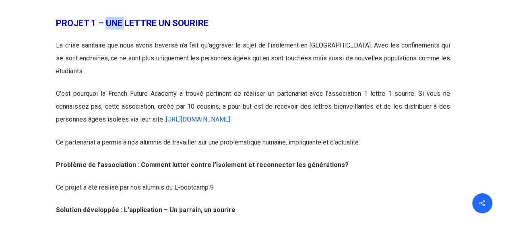 This screenshot has height=227, width=506. Describe the element at coordinates (202, 164) in the screenshot. I see `b: Problème de l’association : Comment lutter contre l’isolement et reconnecter les générations?` at that location.